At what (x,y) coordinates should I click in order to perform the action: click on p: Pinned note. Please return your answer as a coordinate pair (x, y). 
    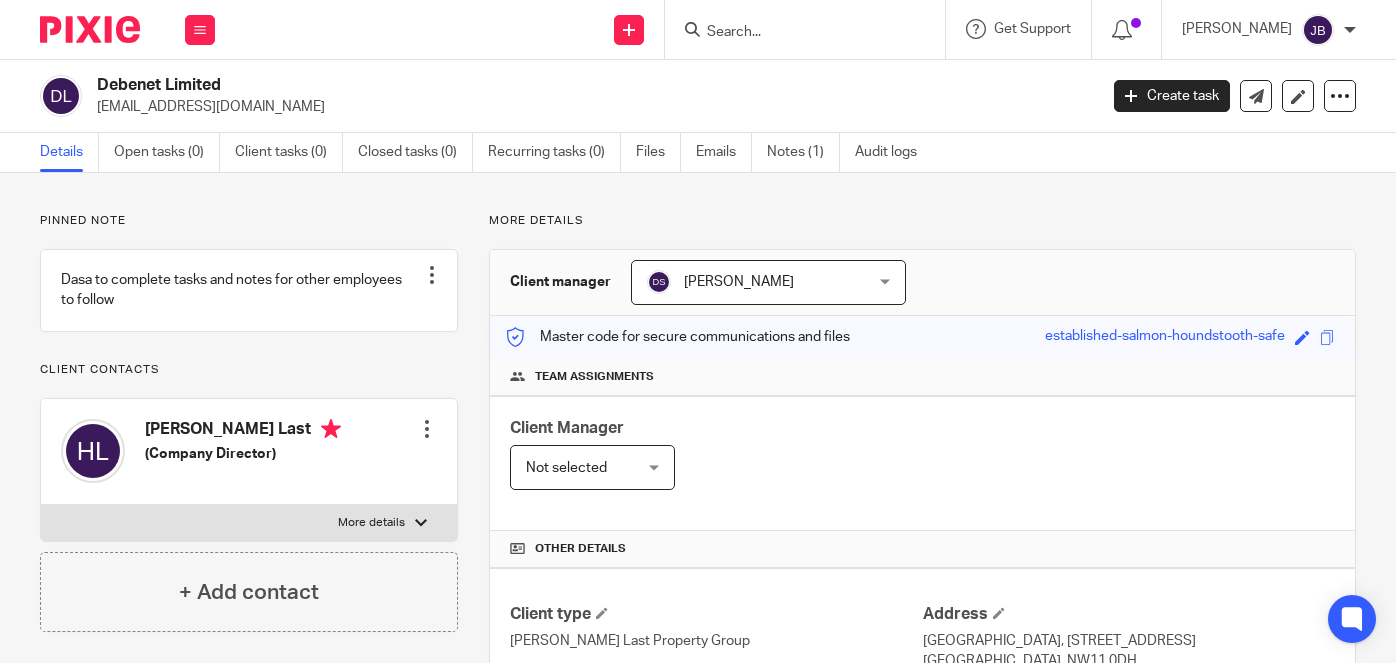
    Looking at the image, I should click on (249, 221).